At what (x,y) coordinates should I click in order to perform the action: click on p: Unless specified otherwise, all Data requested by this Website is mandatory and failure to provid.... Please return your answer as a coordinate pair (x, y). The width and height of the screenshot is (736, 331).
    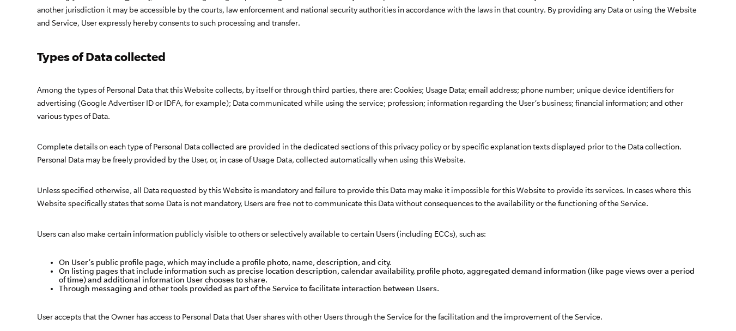
    Looking at the image, I should click on (368, 197).